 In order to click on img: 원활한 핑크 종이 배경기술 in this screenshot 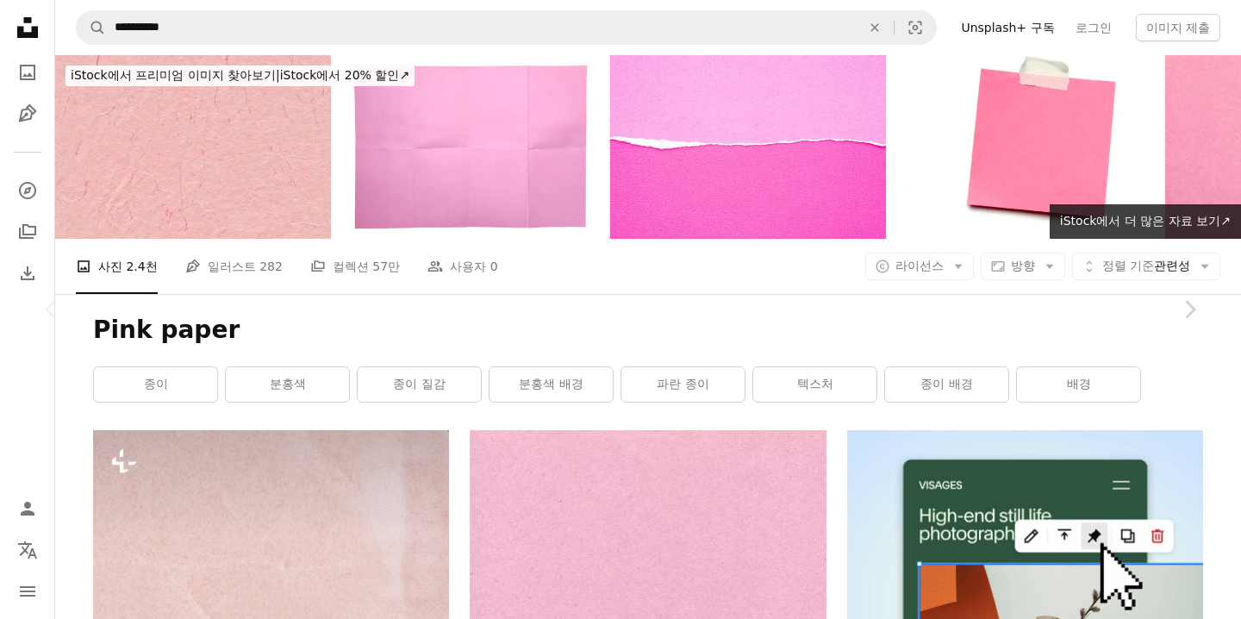, I will do `click(193, 146)`.